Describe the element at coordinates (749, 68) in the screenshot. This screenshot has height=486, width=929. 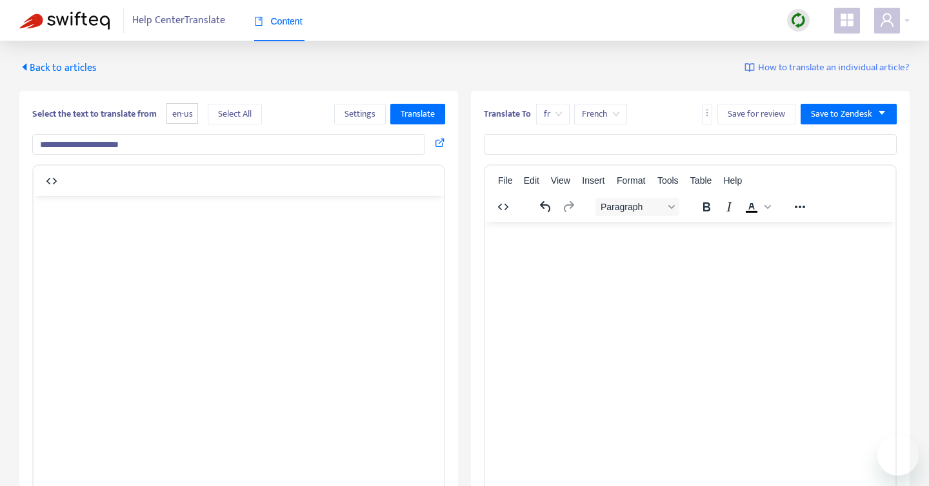
I see `img: image-link` at that location.